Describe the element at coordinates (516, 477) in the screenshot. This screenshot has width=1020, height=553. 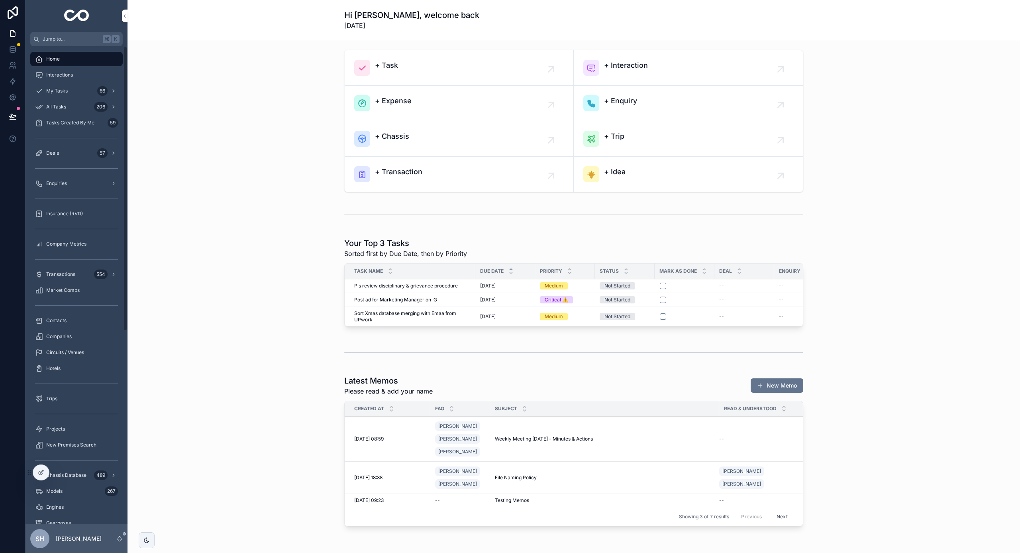
I see `span: File Naming Policy` at that location.